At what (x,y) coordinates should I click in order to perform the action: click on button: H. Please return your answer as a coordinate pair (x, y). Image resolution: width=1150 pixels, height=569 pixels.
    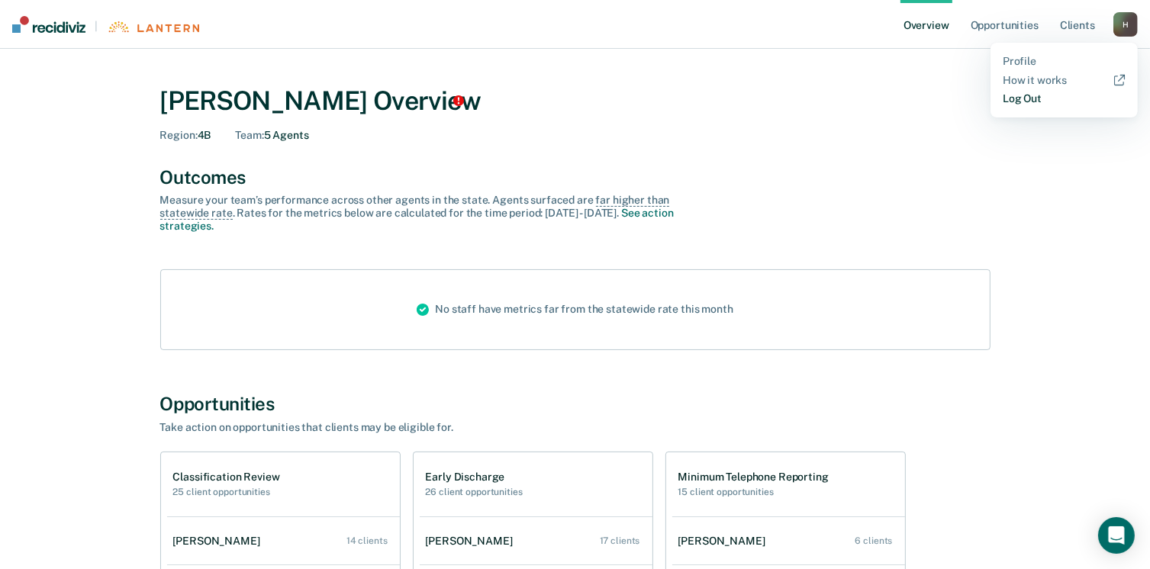
    Looking at the image, I should click on (1125, 24).